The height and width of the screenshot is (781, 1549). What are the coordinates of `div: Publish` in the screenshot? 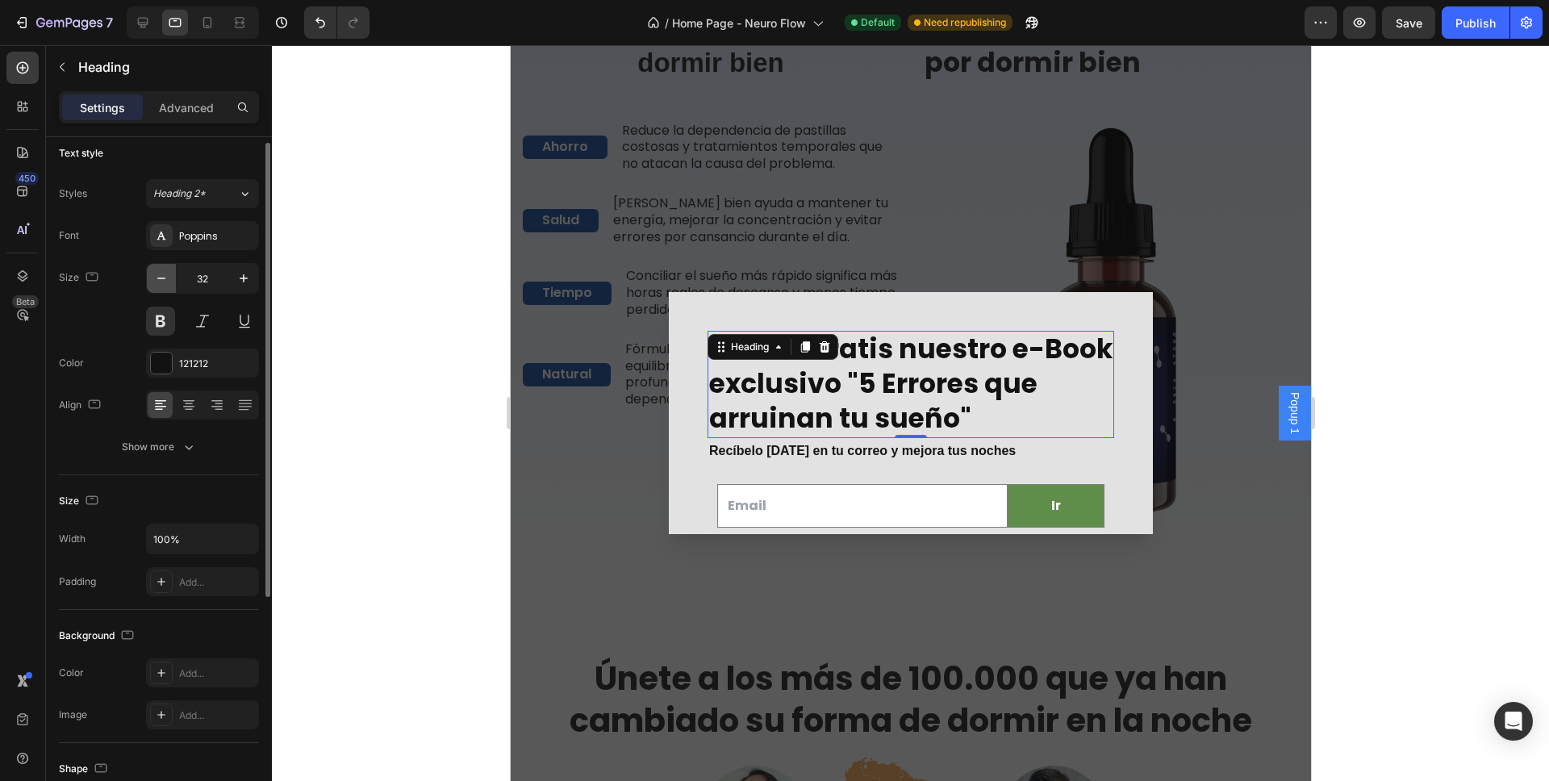 It's located at (1476, 23).